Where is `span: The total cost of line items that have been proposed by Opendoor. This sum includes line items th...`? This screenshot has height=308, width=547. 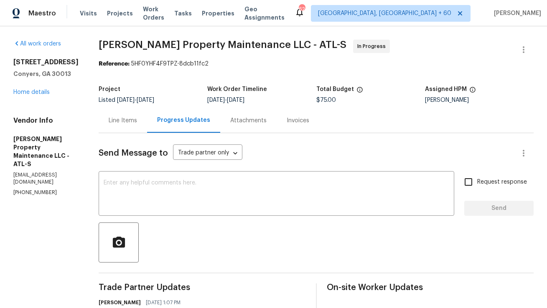
span: The total cost of line items that have been proposed by Opendoor. This sum includes line items th... is located at coordinates (360, 92).